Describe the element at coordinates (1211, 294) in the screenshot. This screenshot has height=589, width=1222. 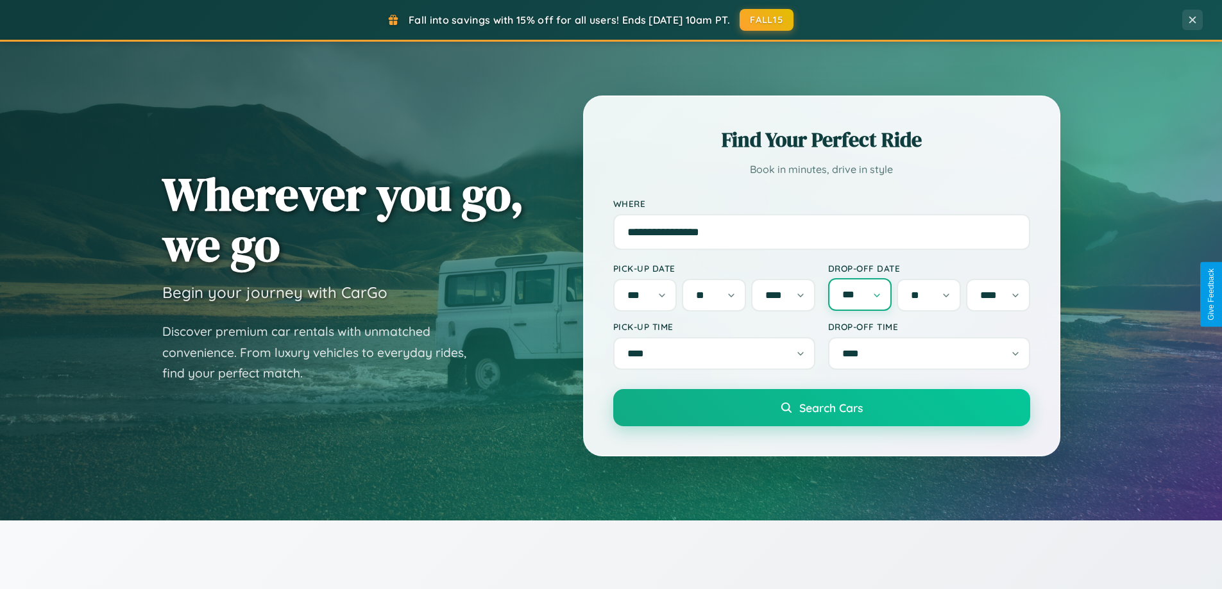
I see `div: Give Feedback` at that location.